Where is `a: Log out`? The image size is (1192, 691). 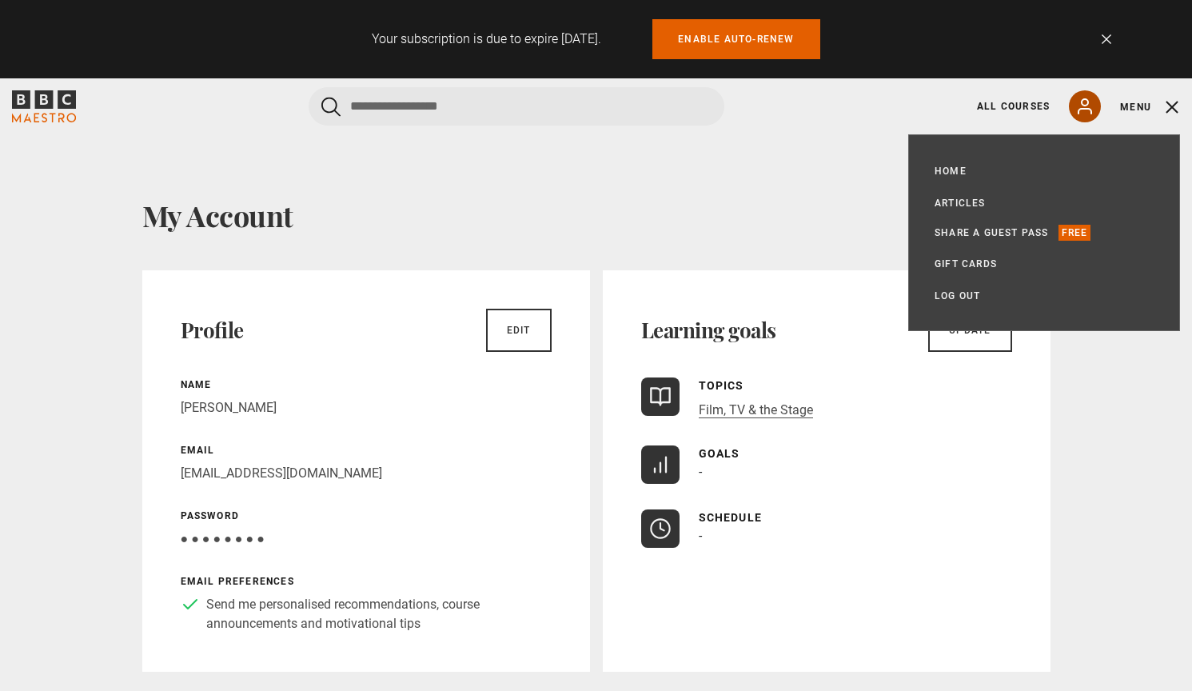 a: Log out is located at coordinates (957, 296).